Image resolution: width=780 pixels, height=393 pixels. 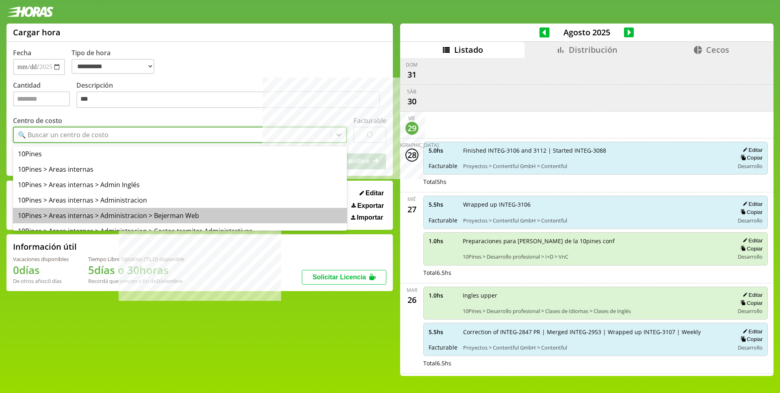 I want to click on div: 29, so click(x=412, y=128).